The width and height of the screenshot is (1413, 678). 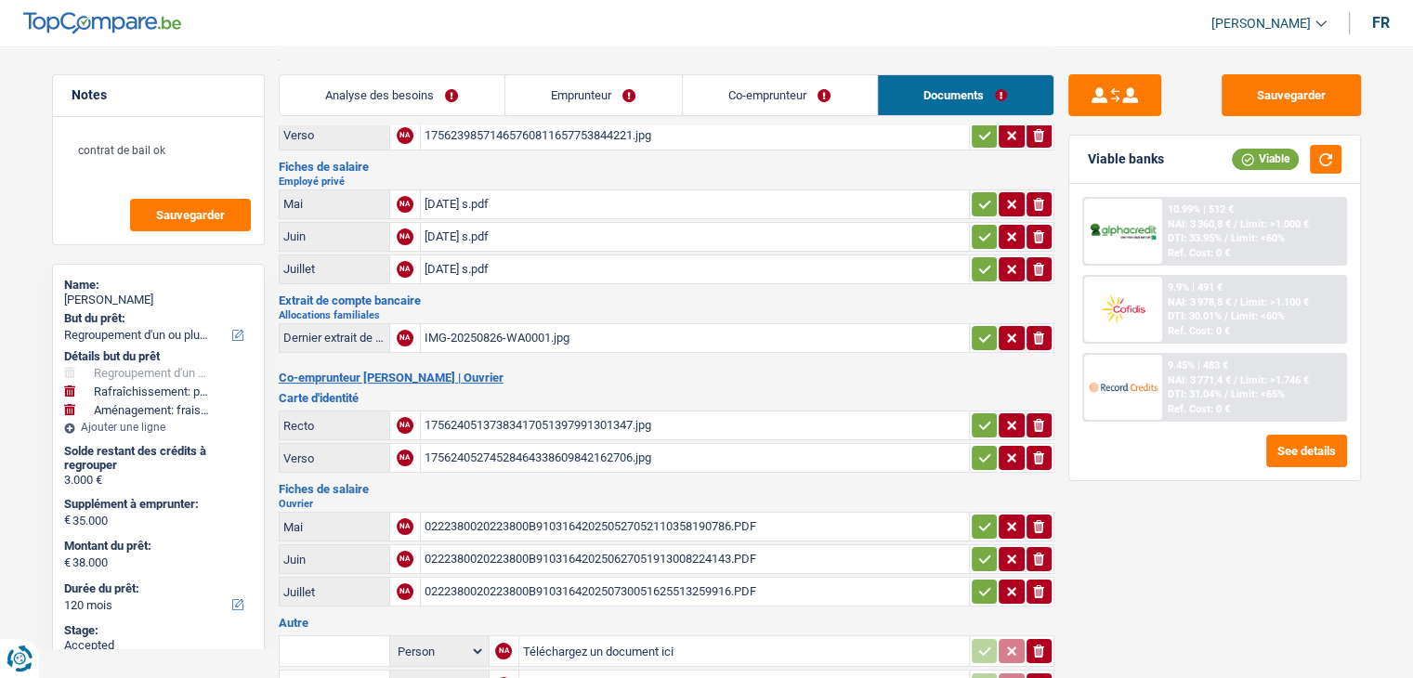 What do you see at coordinates (666, 503) in the screenshot?
I see `h2: Ouvrier` at bounding box center [666, 503].